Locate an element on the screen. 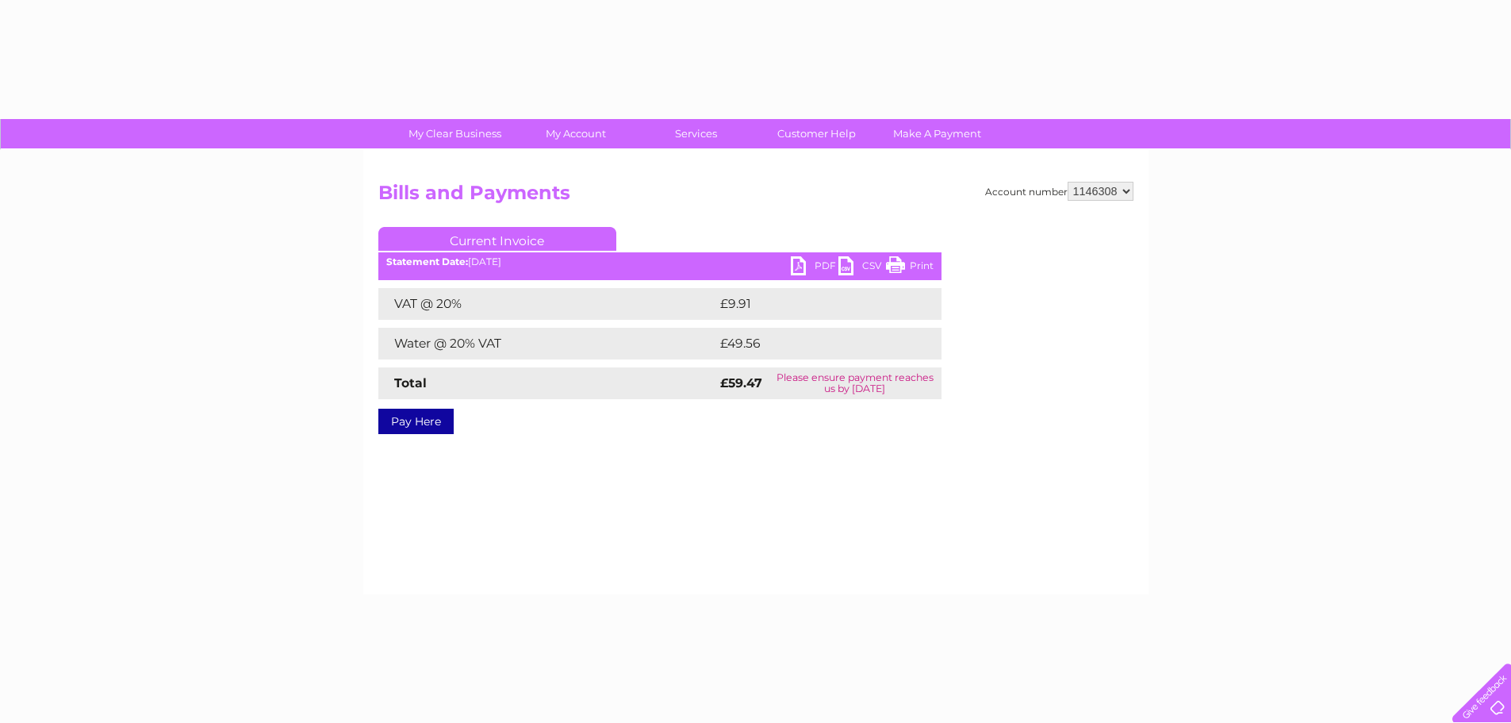  strong: £59.47 is located at coordinates (741, 382).